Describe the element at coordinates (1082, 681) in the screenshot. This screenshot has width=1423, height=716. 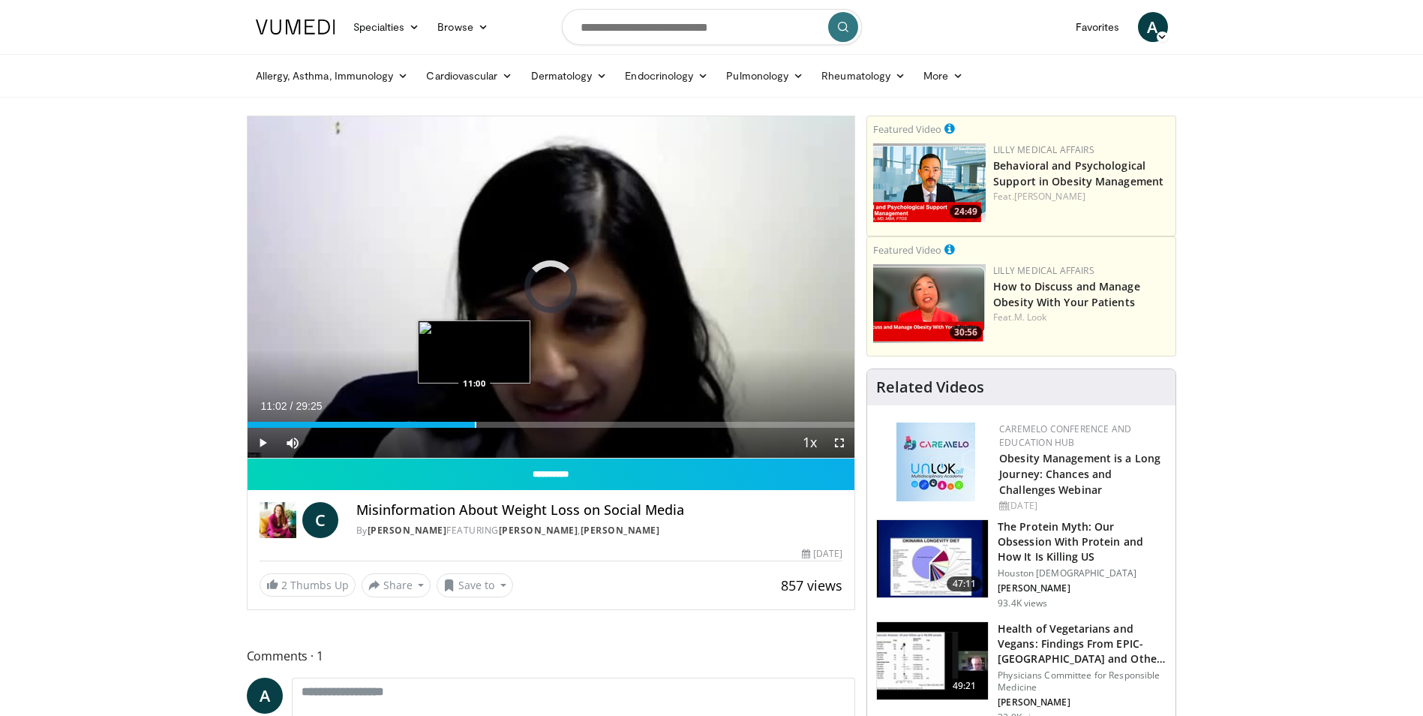
I see `p: Physicians Committee for Responsible Medicine` at that location.